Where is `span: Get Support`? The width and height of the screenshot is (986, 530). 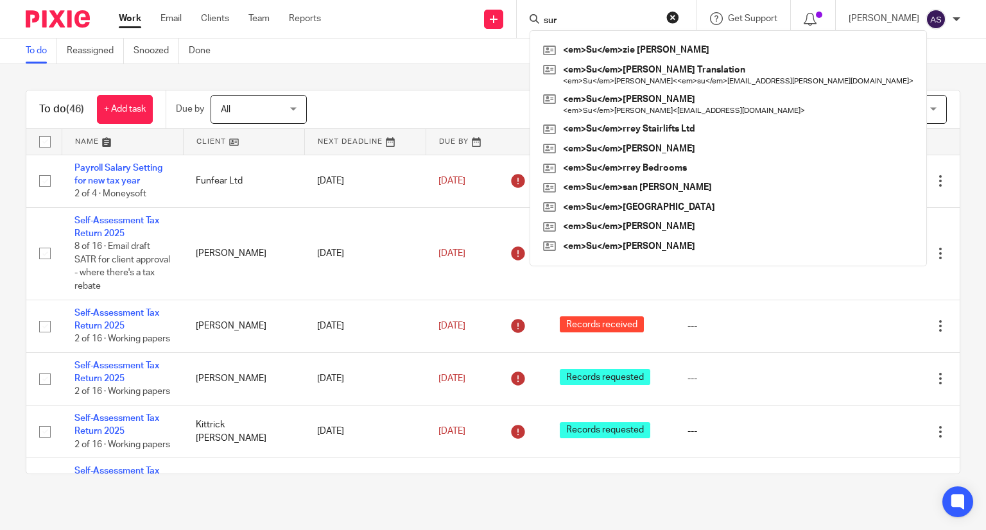 span: Get Support is located at coordinates (752, 19).